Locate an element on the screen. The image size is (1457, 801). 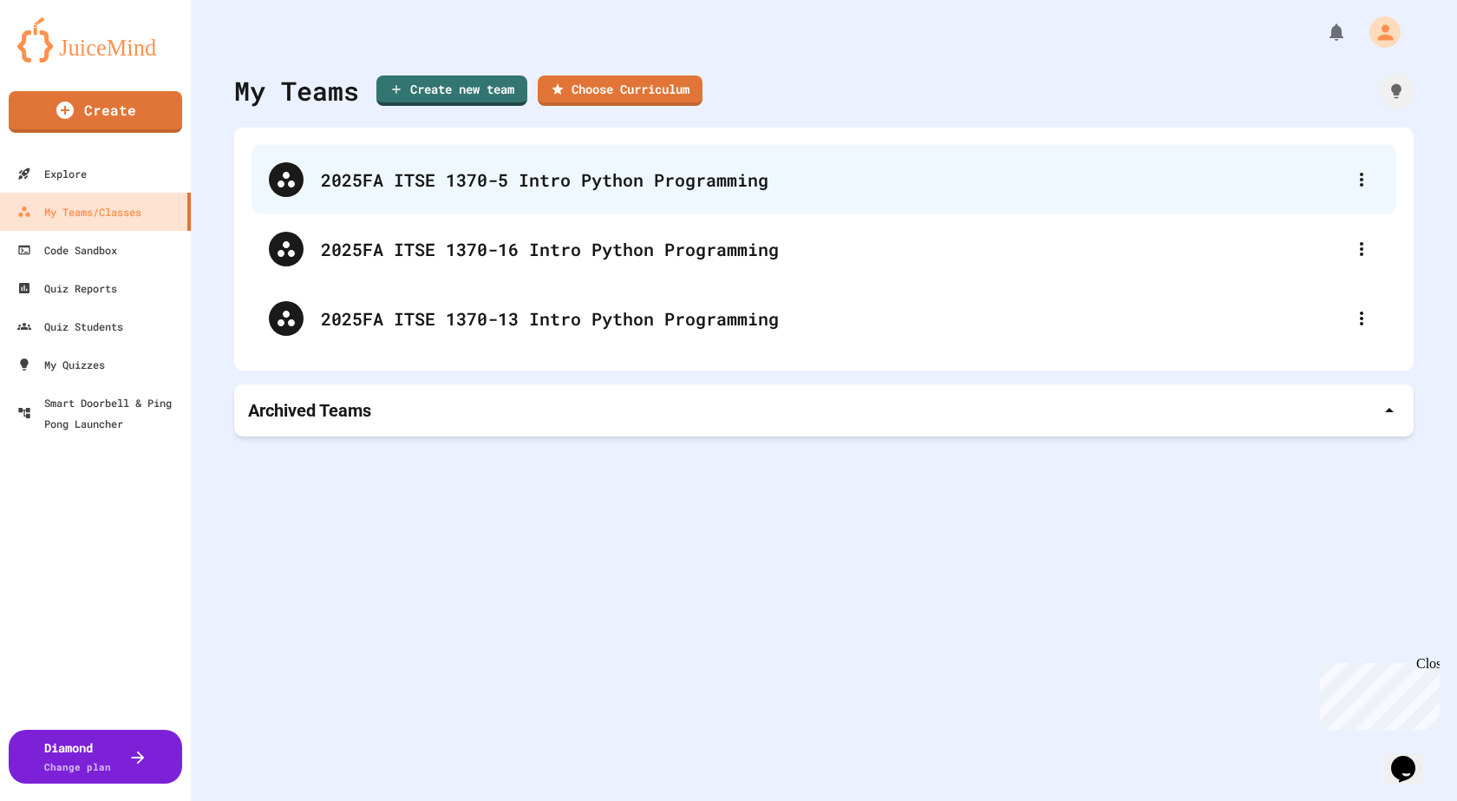
div: Explore is located at coordinates (52, 173).